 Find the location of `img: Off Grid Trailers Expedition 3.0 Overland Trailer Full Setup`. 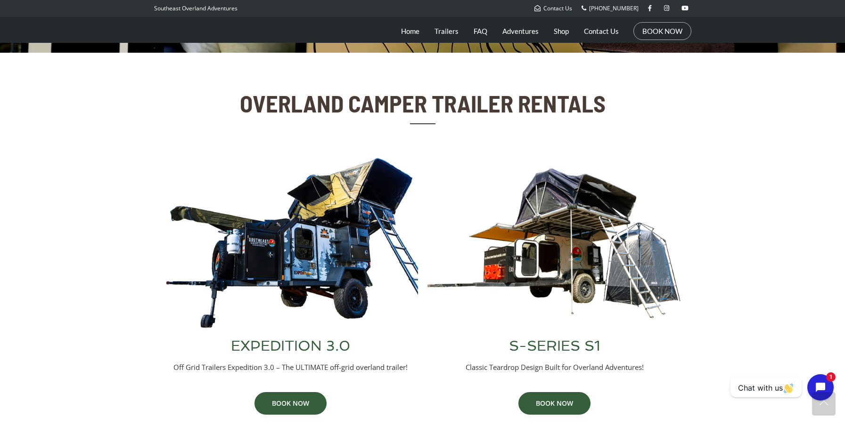

img: Off Grid Trailers Expedition 3.0 Overland Trailer Full Setup is located at coordinates (291, 243).